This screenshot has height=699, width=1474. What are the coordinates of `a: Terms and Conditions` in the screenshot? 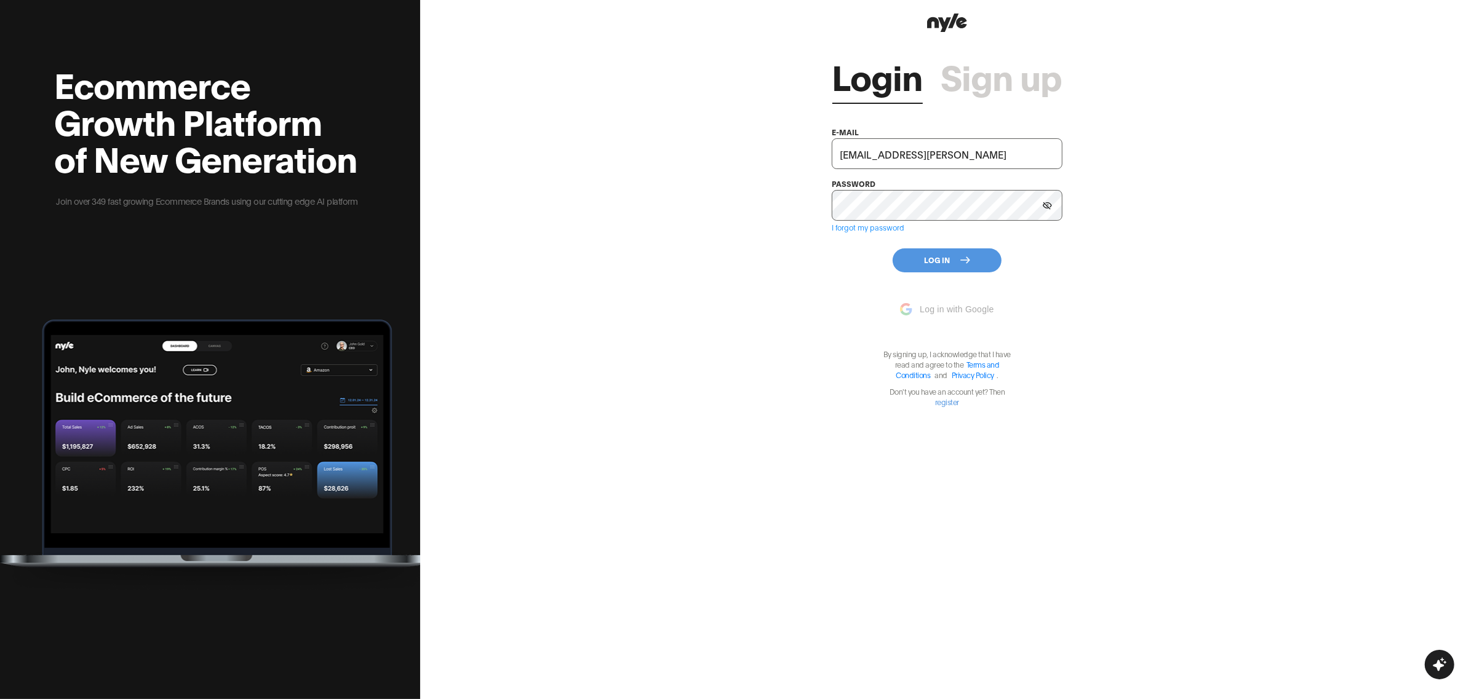 It's located at (947, 370).